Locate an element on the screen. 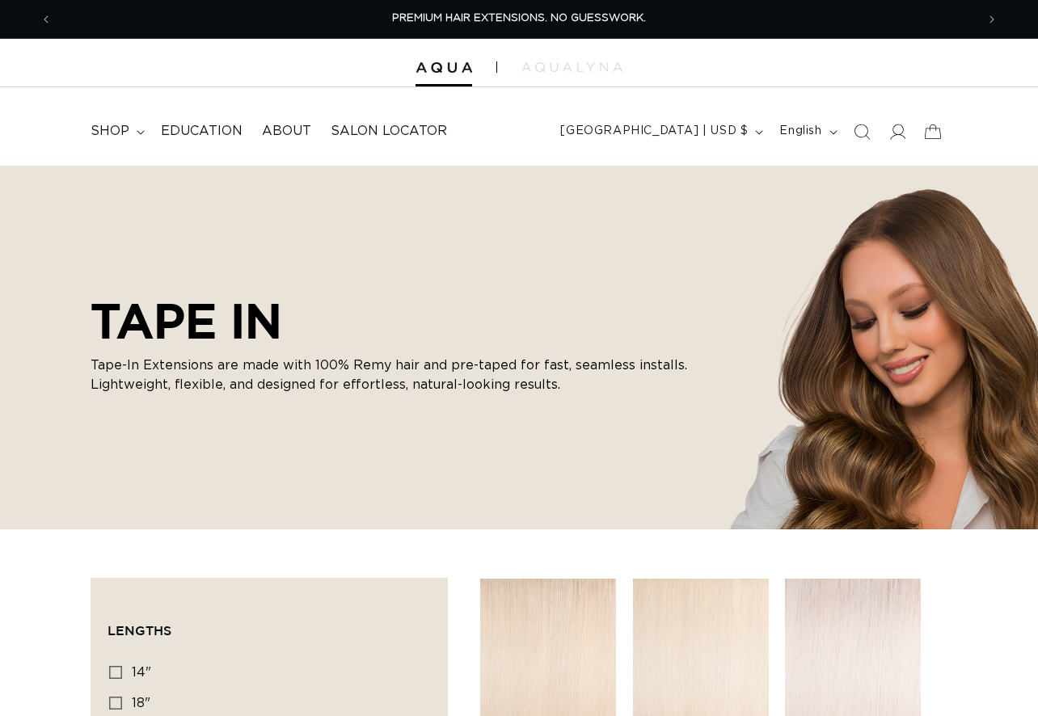 Image resolution: width=1038 pixels, height=716 pixels. span: English is located at coordinates (800, 131).